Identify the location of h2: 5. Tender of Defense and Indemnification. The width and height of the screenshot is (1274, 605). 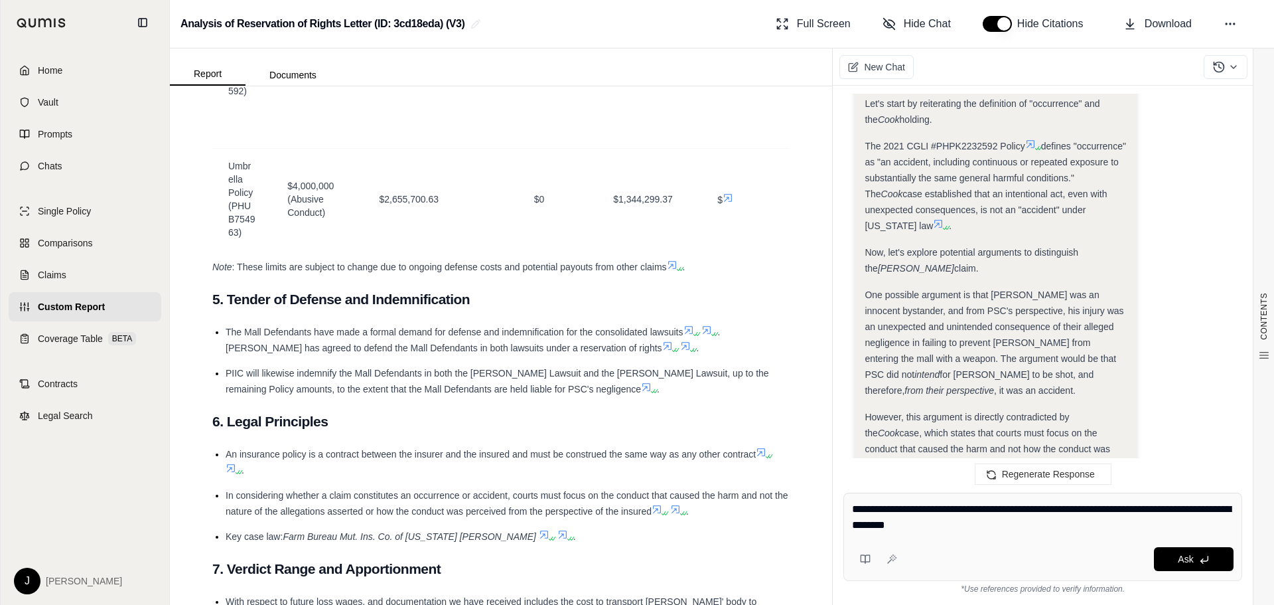
(501, 299).